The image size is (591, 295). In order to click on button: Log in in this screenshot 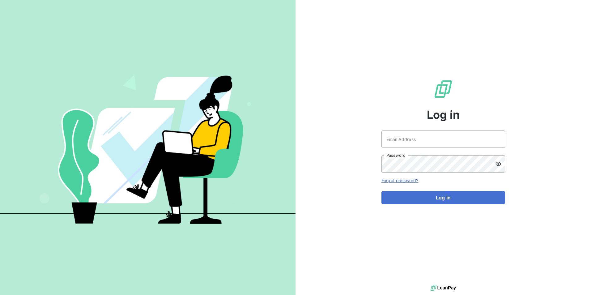, I will do `click(443, 198)`.